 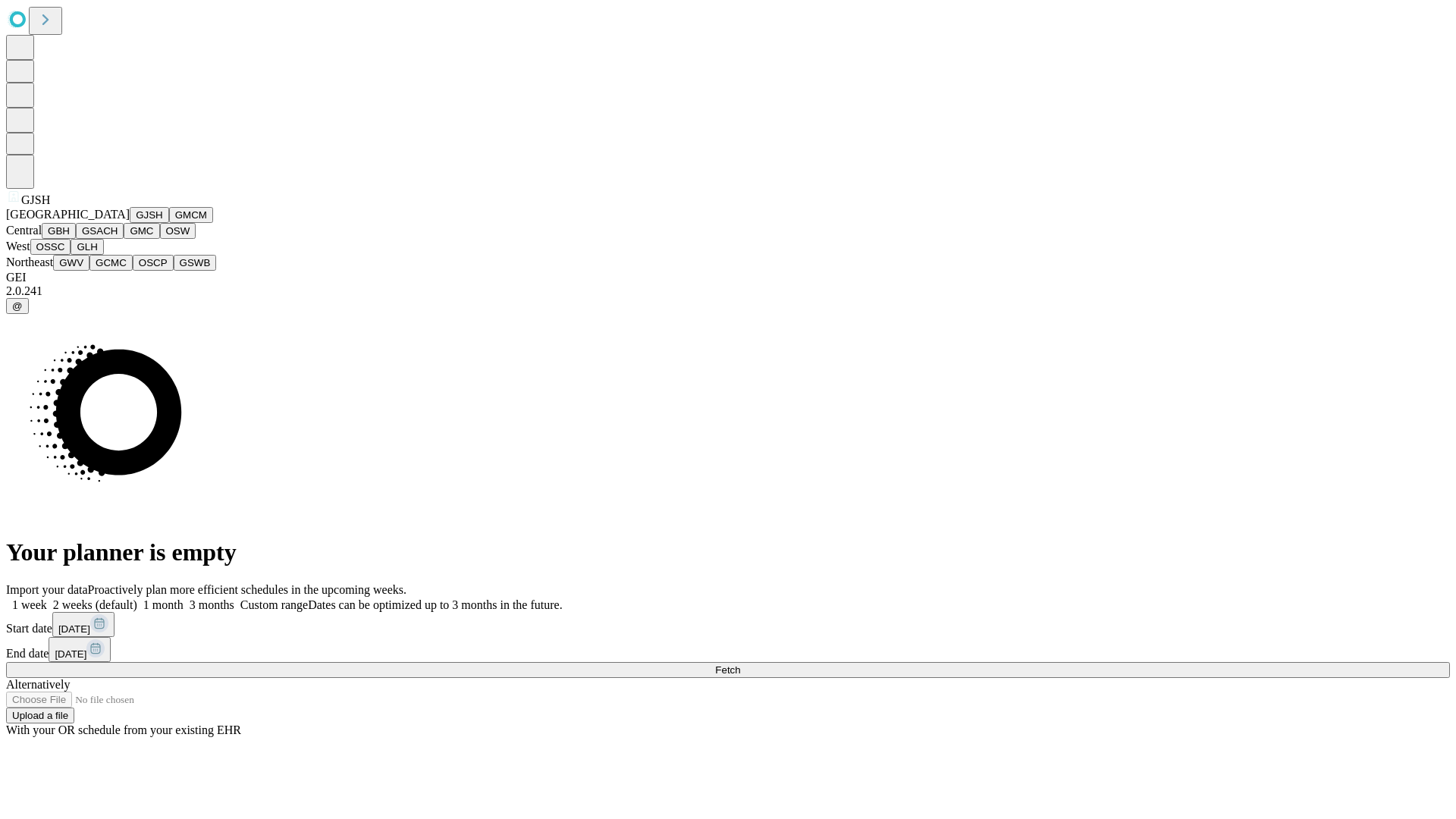 What do you see at coordinates (728, 291) in the screenshot?
I see `div: 2.0.241` at bounding box center [728, 291].